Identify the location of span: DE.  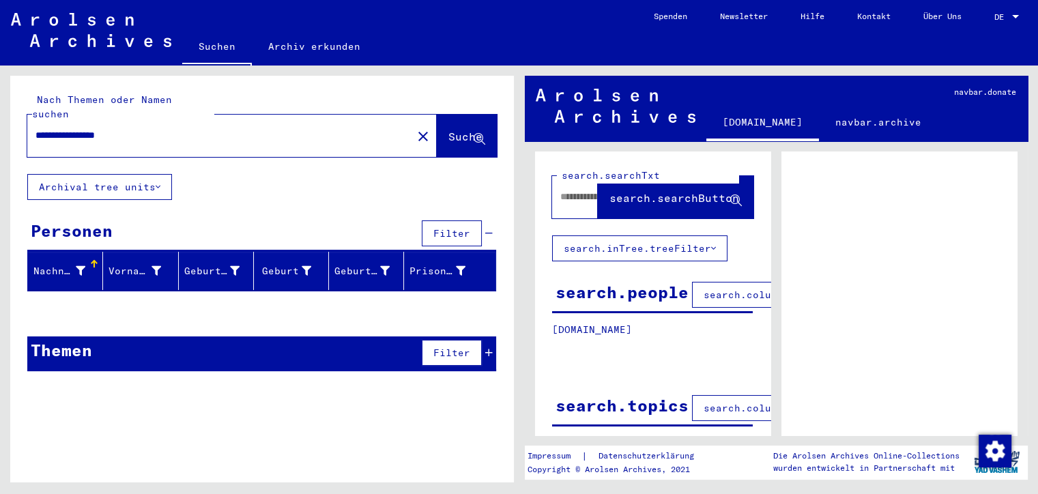
(1002, 17).